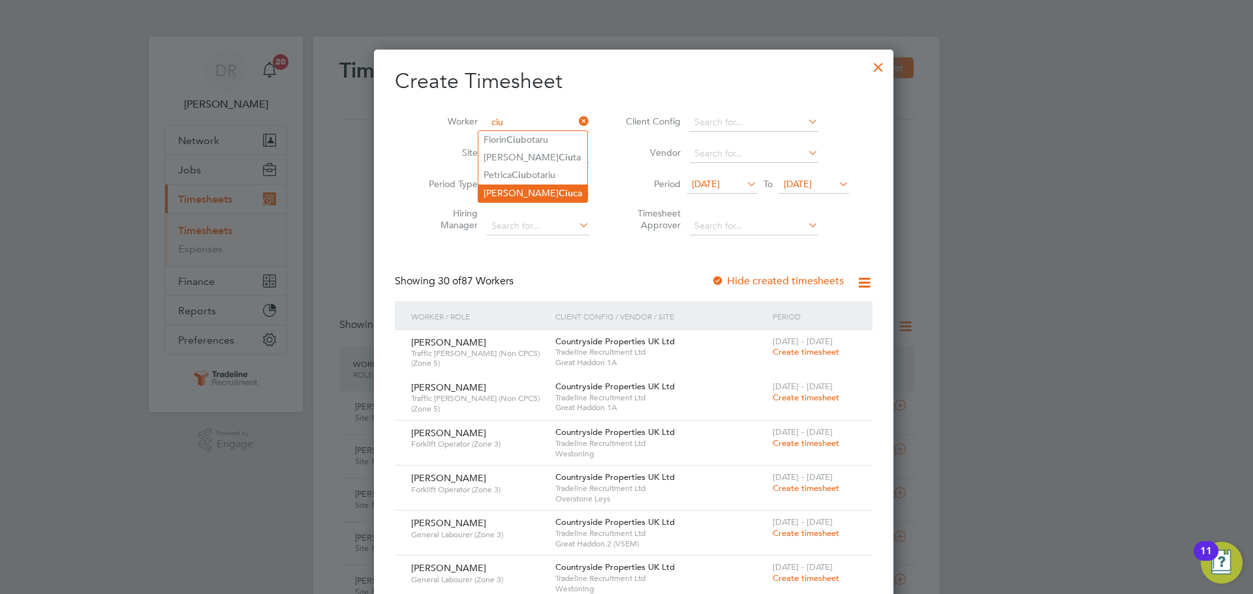 Image resolution: width=1253 pixels, height=594 pixels. Describe the element at coordinates (476, 281) in the screenshot. I see `span: 87 Workers` at that location.